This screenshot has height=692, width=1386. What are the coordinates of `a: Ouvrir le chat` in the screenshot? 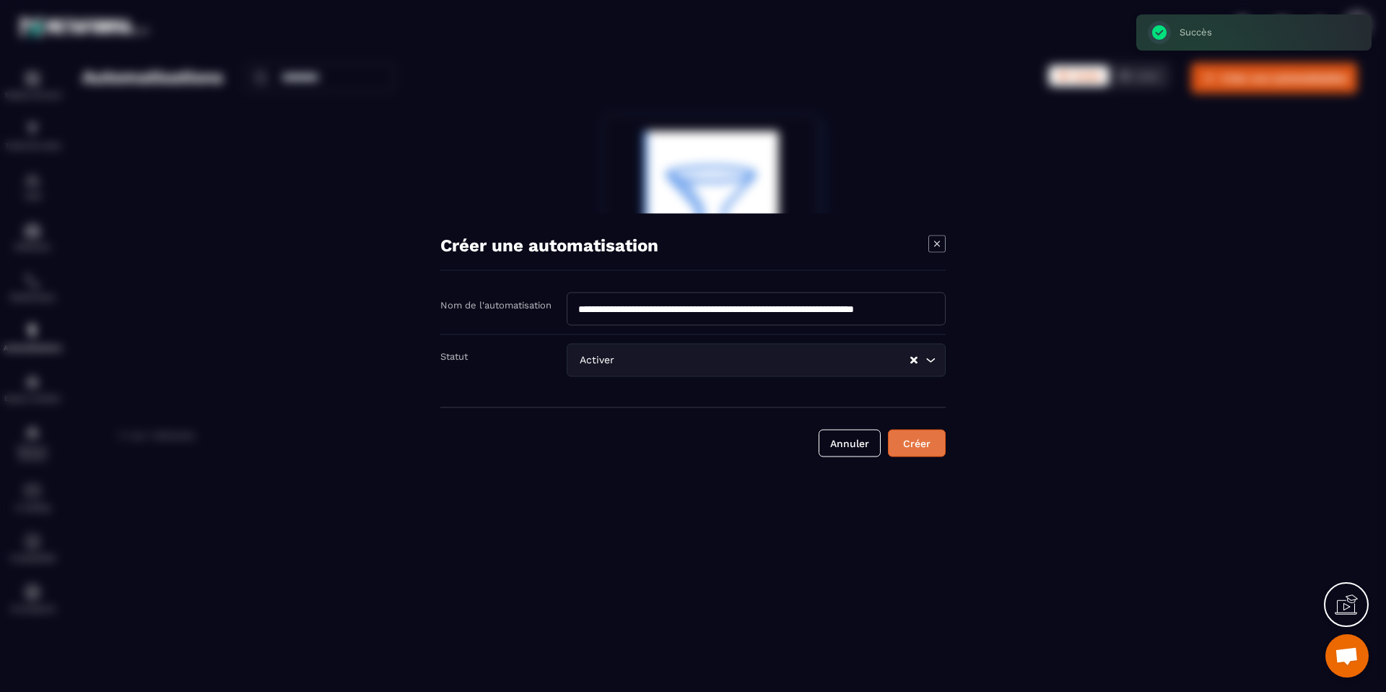 It's located at (1347, 656).